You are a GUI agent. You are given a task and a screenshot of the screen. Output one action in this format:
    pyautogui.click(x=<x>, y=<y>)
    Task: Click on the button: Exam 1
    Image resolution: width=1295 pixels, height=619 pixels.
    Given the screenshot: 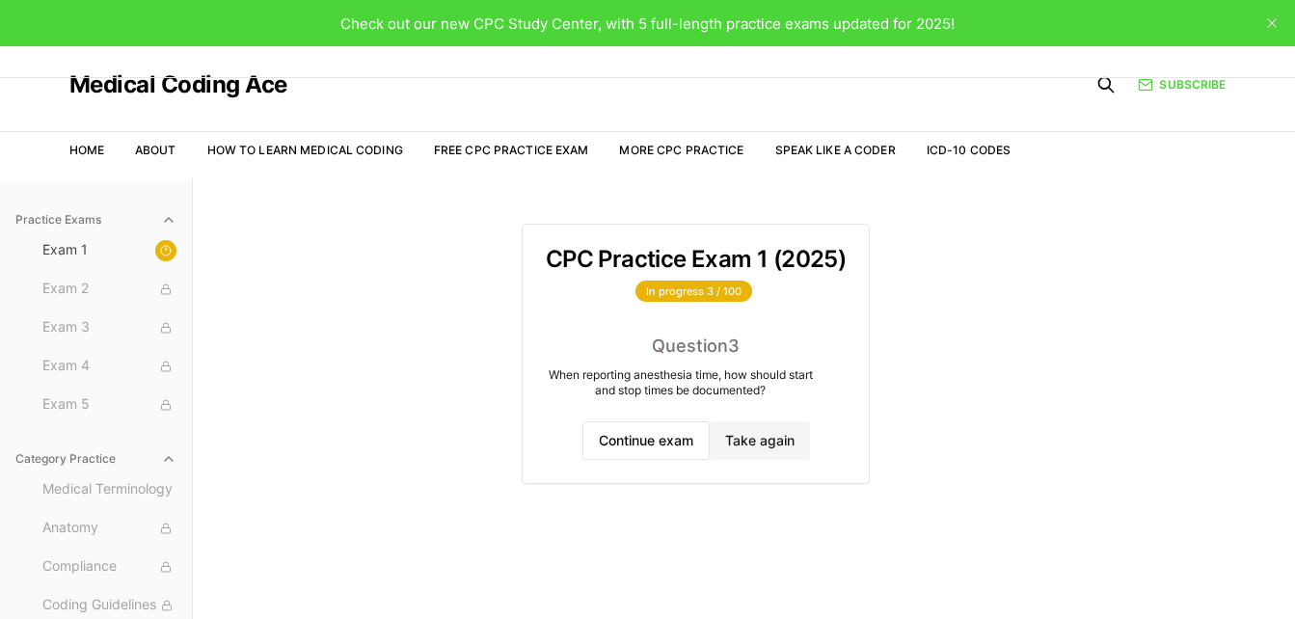 What is the action you would take?
    pyautogui.click(x=109, y=251)
    